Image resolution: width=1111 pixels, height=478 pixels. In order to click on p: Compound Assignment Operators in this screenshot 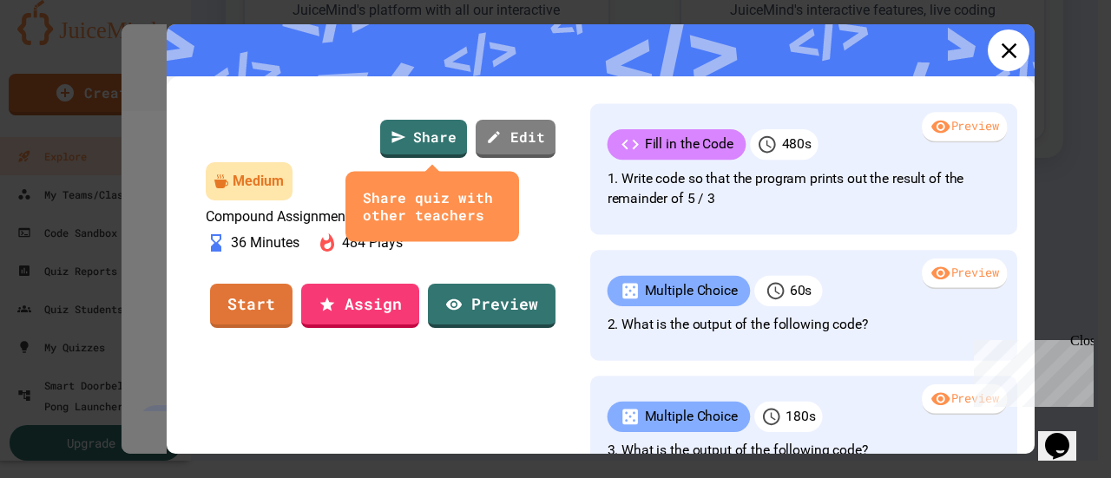, I will do `click(381, 217)`.